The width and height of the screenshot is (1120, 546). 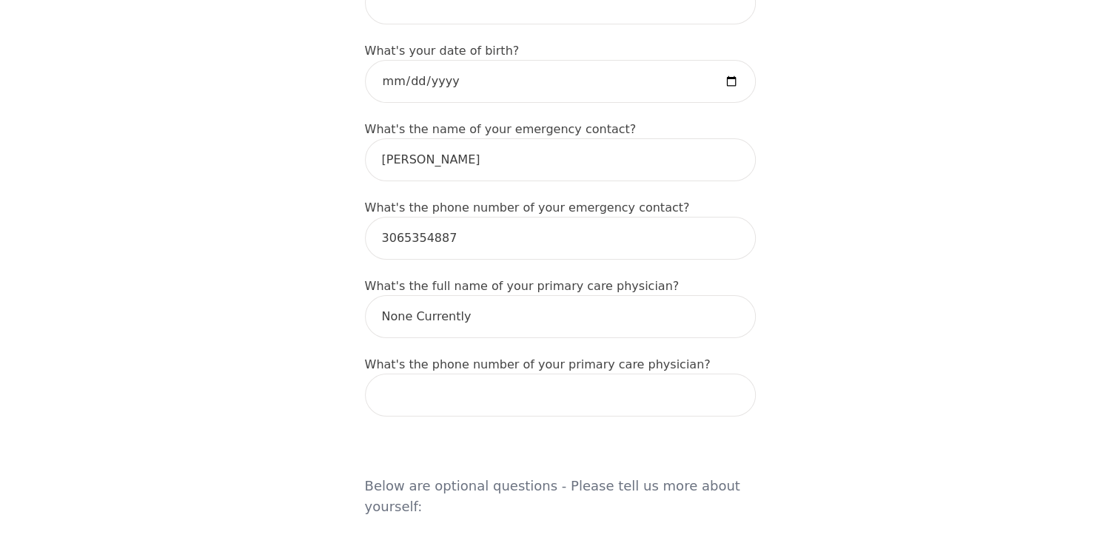 I want to click on label: What's the phone number of your primary care physician?, so click(x=537, y=364).